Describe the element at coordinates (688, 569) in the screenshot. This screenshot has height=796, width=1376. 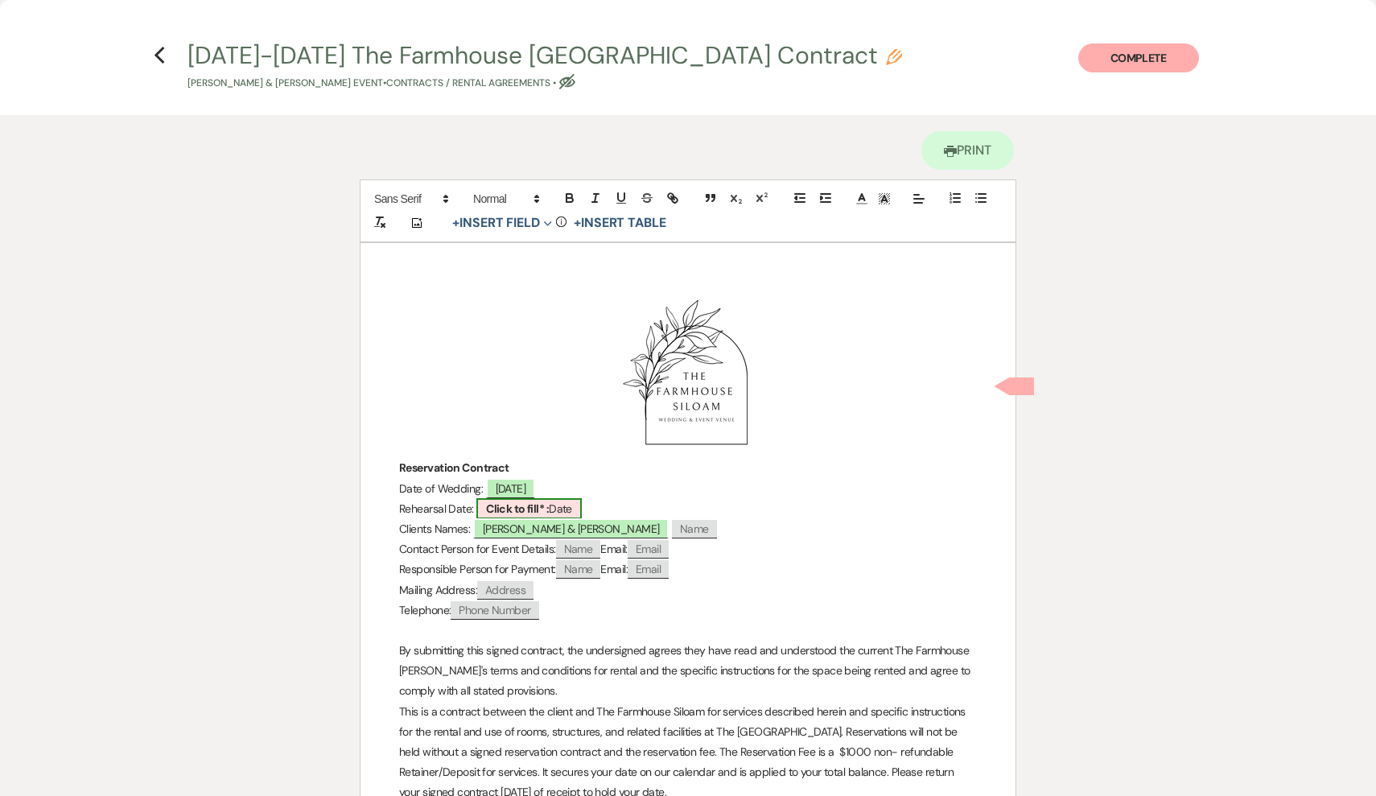
I see `p: Responsible Person for Payment: Email:` at that location.